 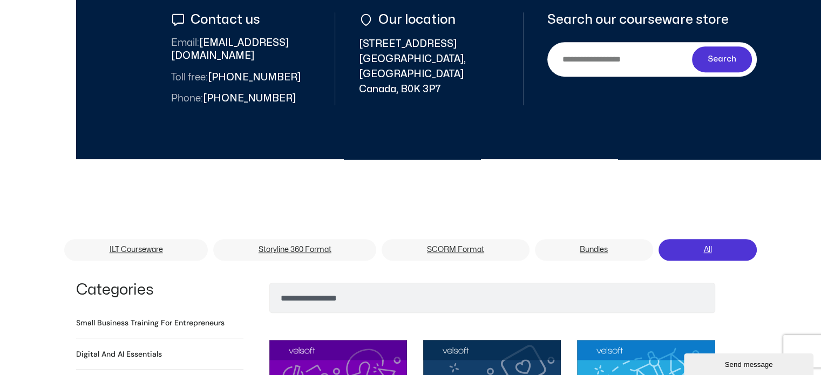 I want to click on button: Search, so click(x=722, y=59).